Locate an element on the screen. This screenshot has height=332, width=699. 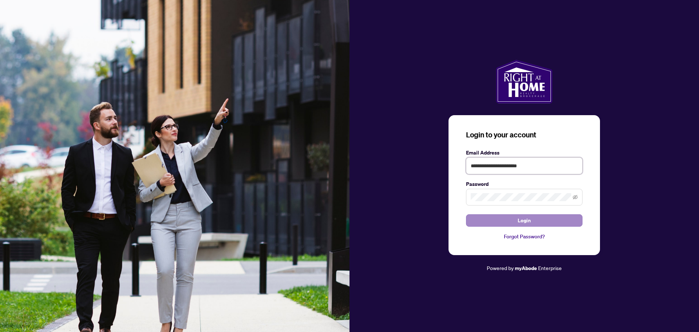
span: Login is located at coordinates (524, 220).